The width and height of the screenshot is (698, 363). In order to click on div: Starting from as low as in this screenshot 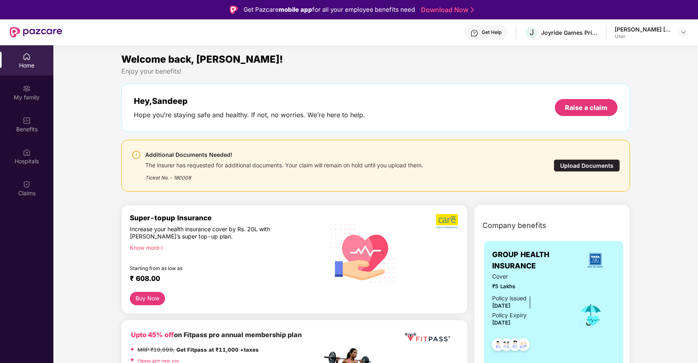, I will do `click(209, 268)`.